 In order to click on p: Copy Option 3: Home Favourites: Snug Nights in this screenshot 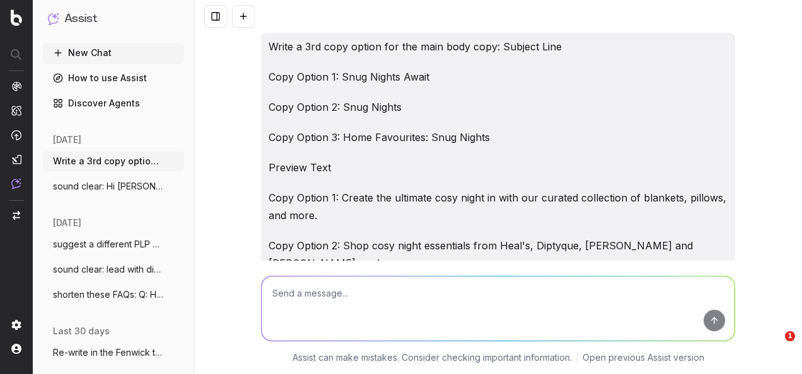, I will do `click(498, 137)`.